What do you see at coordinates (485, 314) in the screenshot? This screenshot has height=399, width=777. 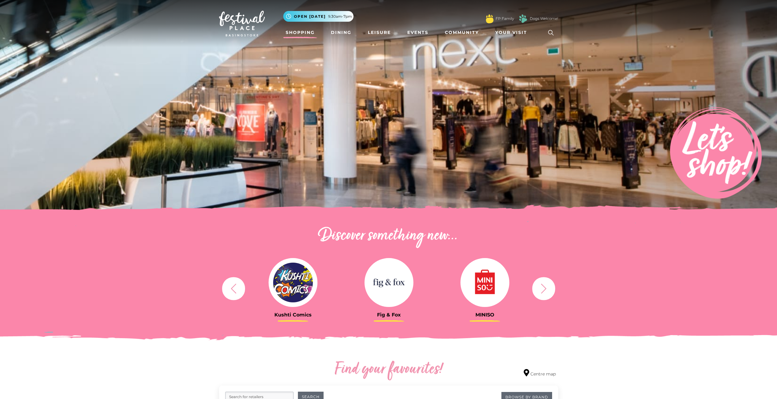 I see `h3: MINISO` at bounding box center [485, 314].